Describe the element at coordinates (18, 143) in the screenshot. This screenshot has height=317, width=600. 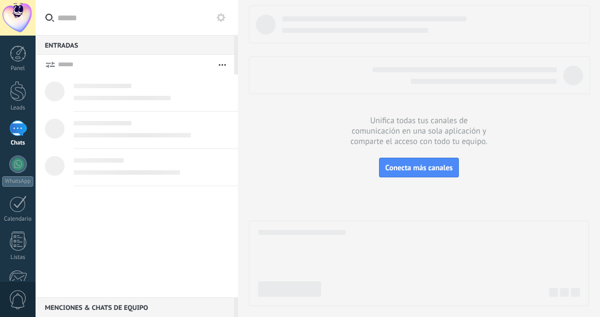
I see `div: Chats` at that location.